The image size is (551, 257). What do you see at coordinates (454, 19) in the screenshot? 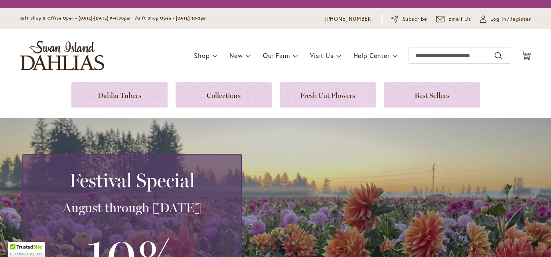
I see `a: Email Us` at bounding box center [454, 19].